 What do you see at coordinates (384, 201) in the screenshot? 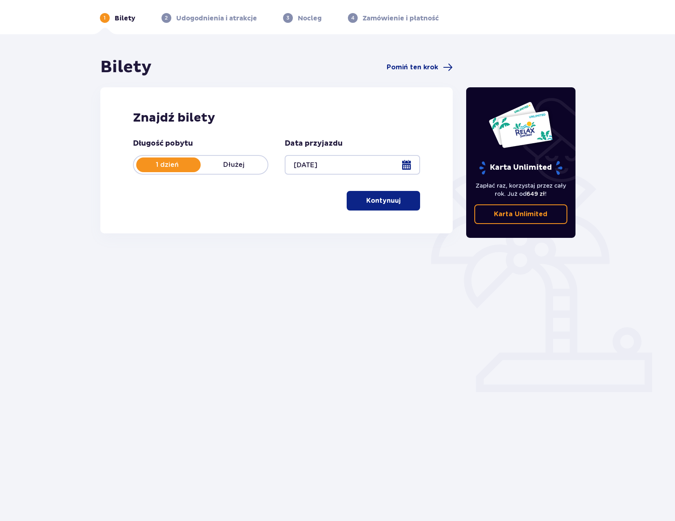
I see `button: Kontynuuj` at bounding box center [384, 201].